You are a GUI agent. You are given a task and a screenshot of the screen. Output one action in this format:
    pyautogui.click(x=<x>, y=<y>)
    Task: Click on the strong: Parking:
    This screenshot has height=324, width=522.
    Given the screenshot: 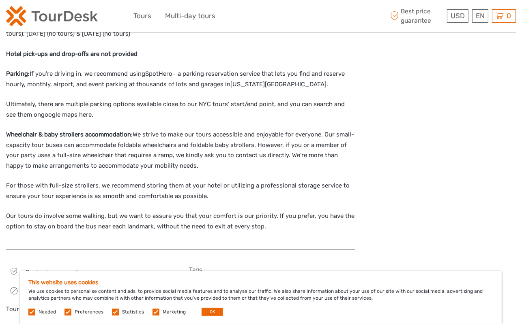 What is the action you would take?
    pyautogui.click(x=18, y=74)
    